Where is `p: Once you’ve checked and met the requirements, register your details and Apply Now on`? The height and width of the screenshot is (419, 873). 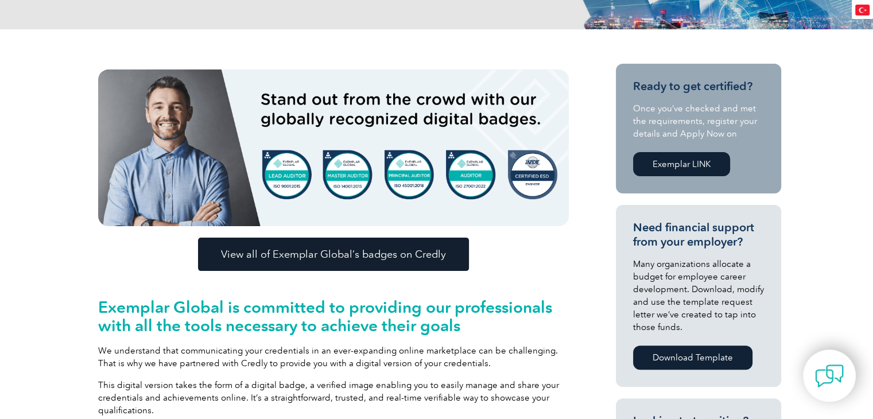
p: Once you’ve checked and met the requirements, register your details and Apply Now on is located at coordinates (699, 121).